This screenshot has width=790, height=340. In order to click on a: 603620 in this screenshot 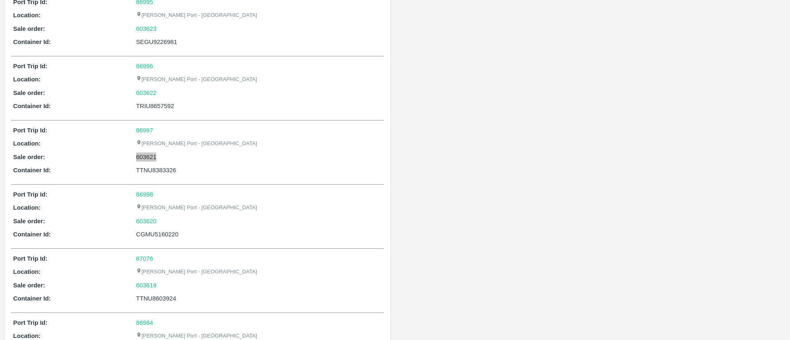, I will do `click(146, 221)`.